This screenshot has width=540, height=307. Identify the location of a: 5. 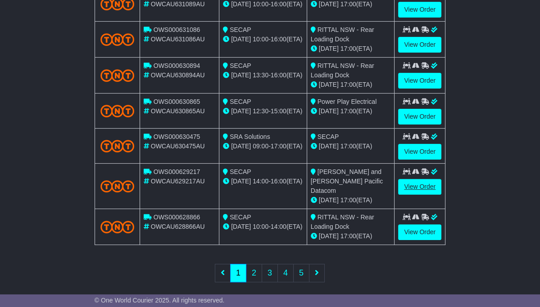
(301, 273).